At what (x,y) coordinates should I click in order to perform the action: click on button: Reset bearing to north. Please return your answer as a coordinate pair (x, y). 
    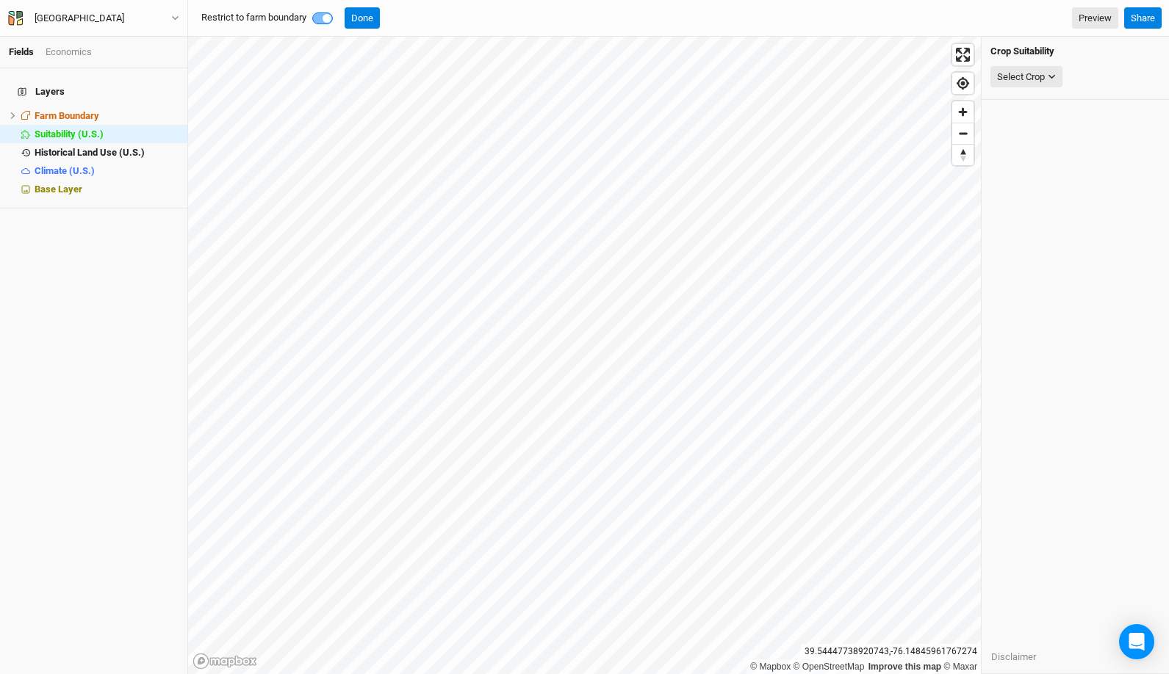
    Looking at the image, I should click on (962, 154).